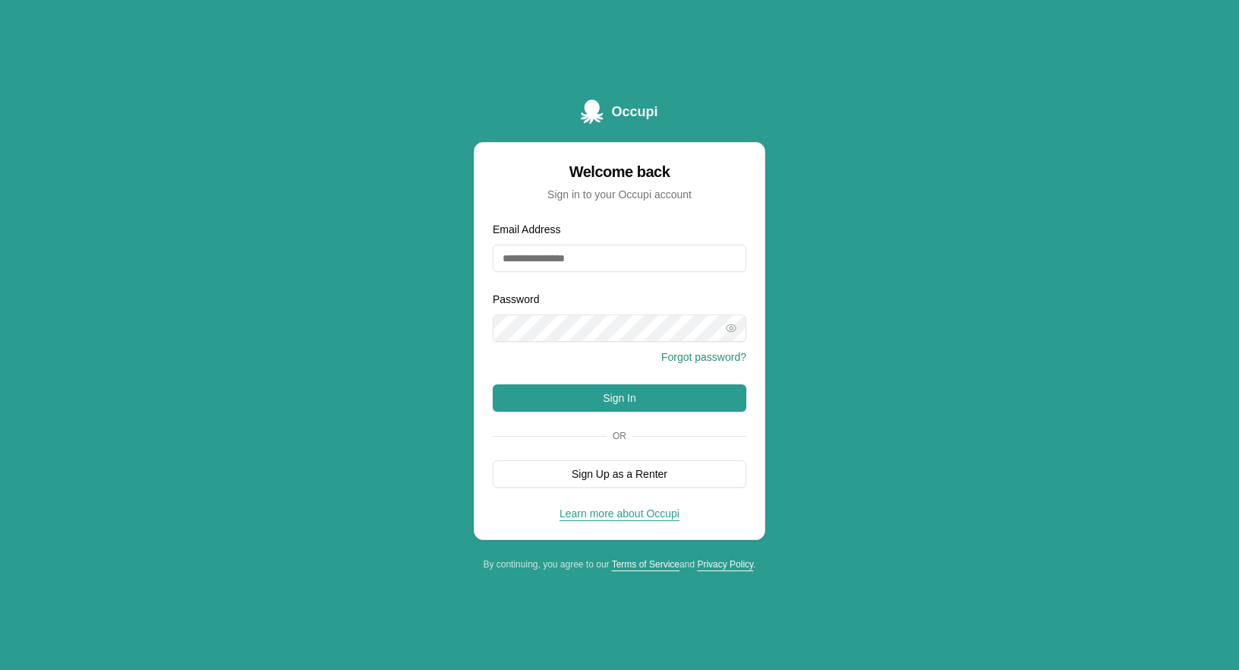 This screenshot has height=670, width=1239. I want to click on button: Forgot password?, so click(704, 357).